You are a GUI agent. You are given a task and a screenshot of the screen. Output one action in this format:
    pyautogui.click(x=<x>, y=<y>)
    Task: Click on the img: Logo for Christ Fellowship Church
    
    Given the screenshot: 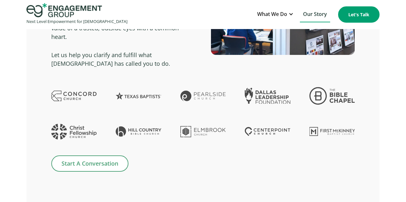 What is the action you would take?
    pyautogui.click(x=74, y=131)
    